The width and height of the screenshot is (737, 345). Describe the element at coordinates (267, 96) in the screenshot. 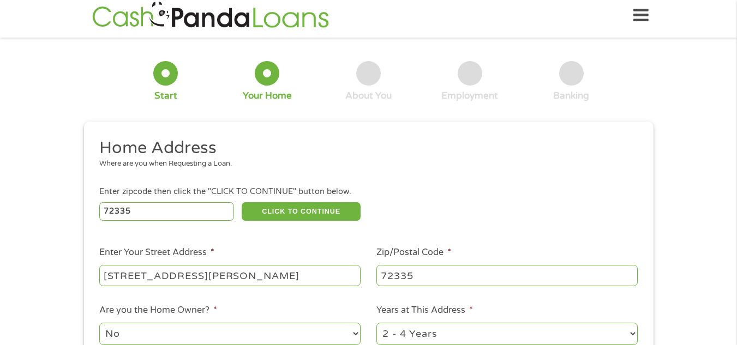

I see `div: Your Home` at that location.